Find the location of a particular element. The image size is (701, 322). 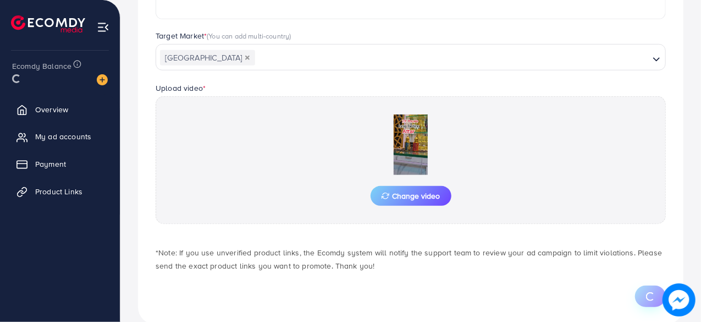

span: (You can add multi-country) is located at coordinates (248, 36).